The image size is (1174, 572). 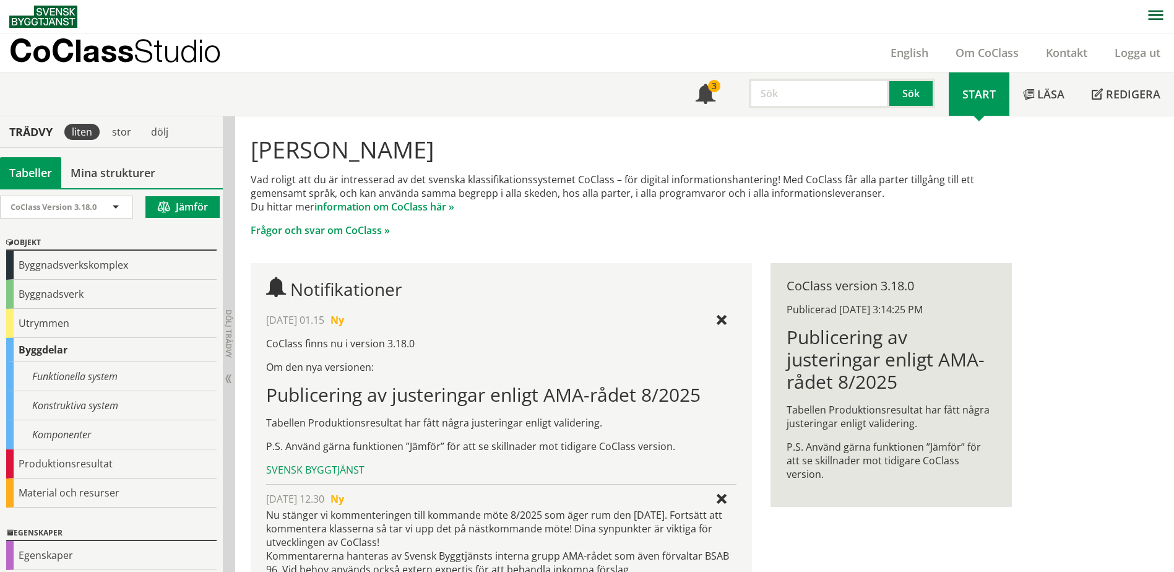 What do you see at coordinates (501, 343) in the screenshot?
I see `p: CoClass finns nu i version 3.18.0` at bounding box center [501, 343].